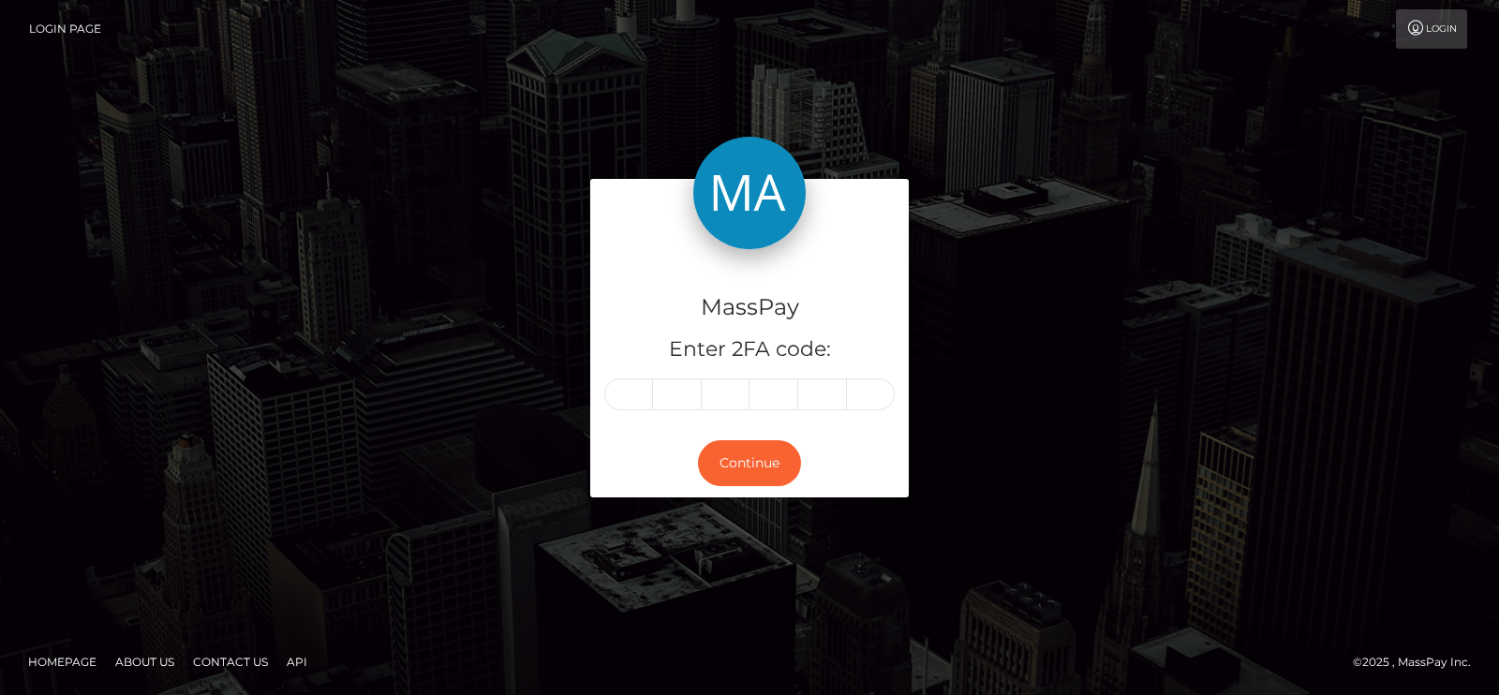 The height and width of the screenshot is (695, 1499). Describe the element at coordinates (750, 193) in the screenshot. I see `img: MassPay` at that location.